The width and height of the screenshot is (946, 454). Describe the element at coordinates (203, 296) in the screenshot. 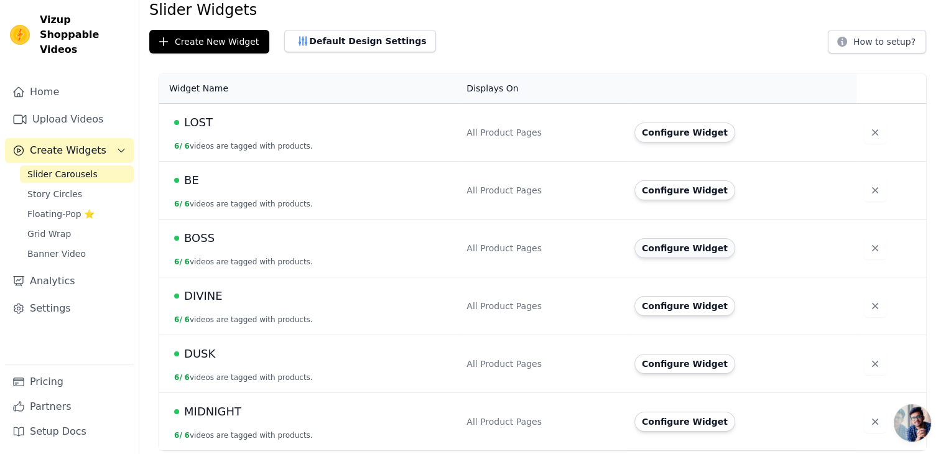

I see `span: DIVINE` at that location.